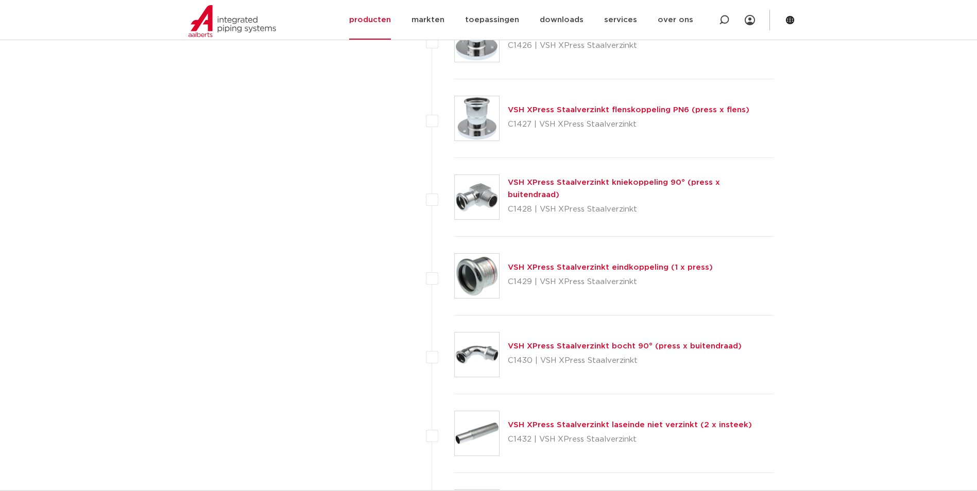 The image size is (977, 491). What do you see at coordinates (477, 118) in the screenshot?
I see `img: Thumbnail for VSH XPress Staalverzinkt flenskoppeling PN6 (press x flens)` at bounding box center [477, 118].